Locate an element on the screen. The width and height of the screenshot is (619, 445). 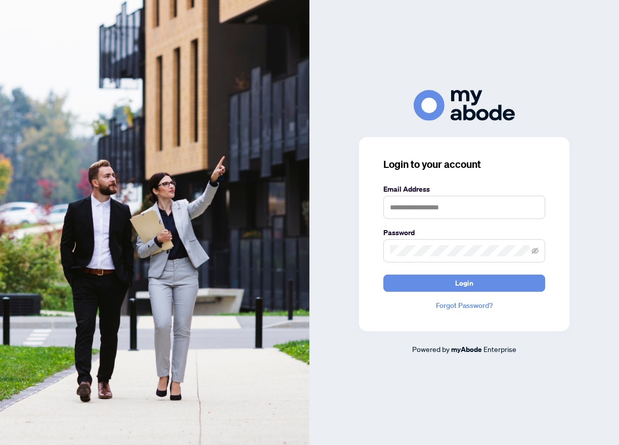
label: Password is located at coordinates (464, 233).